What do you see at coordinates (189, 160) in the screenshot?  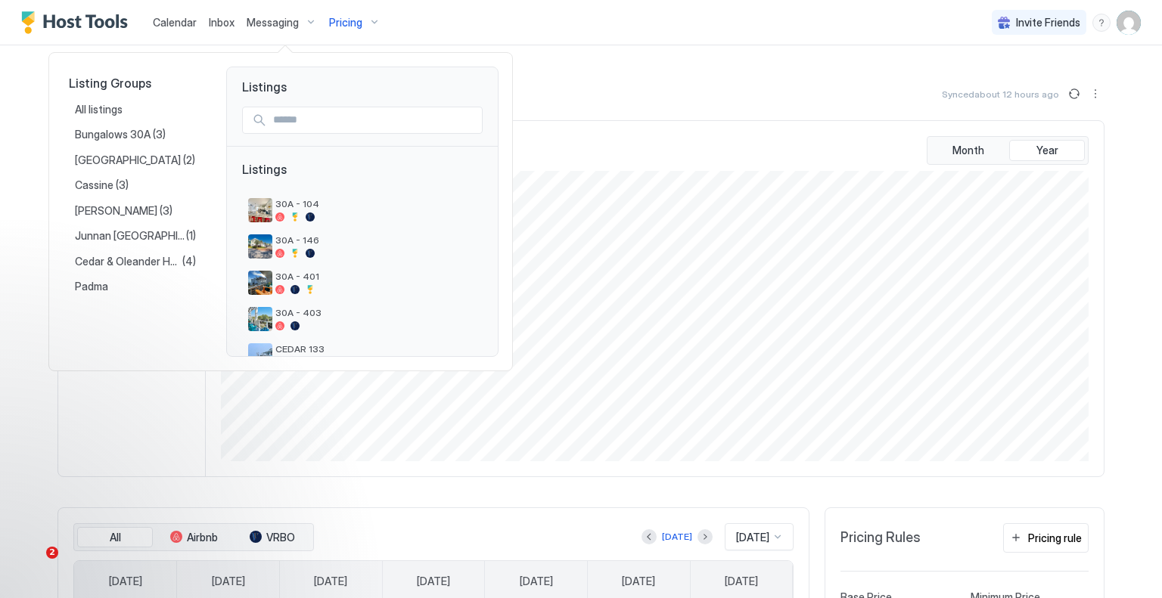 I see `span: (2)` at bounding box center [189, 160].